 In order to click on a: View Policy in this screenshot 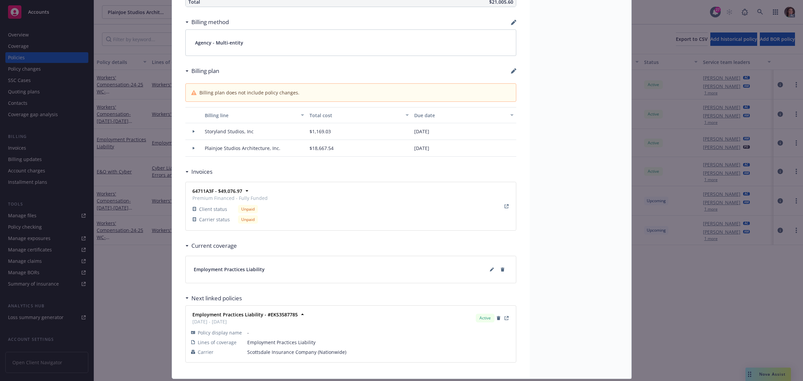, I will do `click(507, 318)`.